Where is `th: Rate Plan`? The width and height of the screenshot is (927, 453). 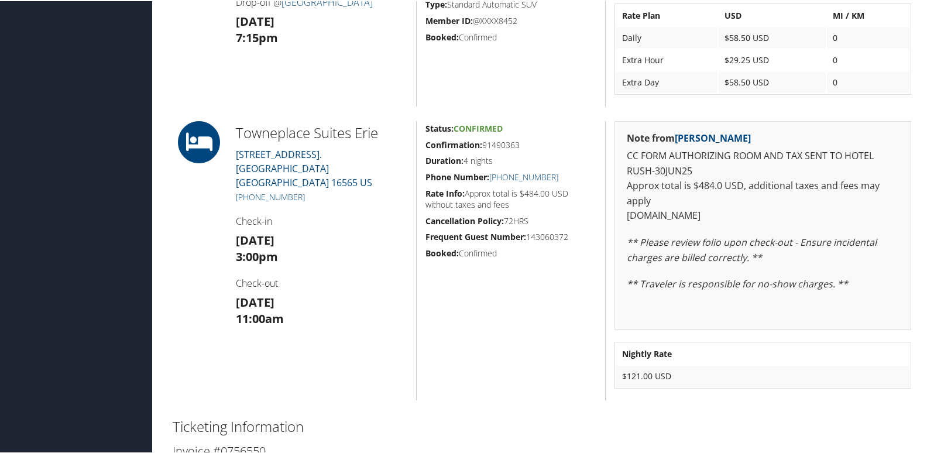 th: Rate Plan is located at coordinates (667, 15).